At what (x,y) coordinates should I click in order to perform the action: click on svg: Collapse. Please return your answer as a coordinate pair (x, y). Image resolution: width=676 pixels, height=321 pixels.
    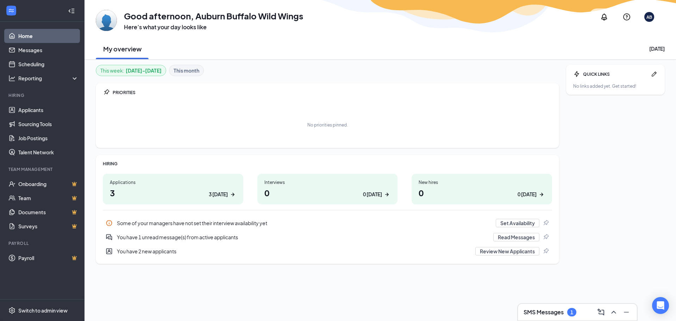
    Looking at the image, I should click on (72, 11).